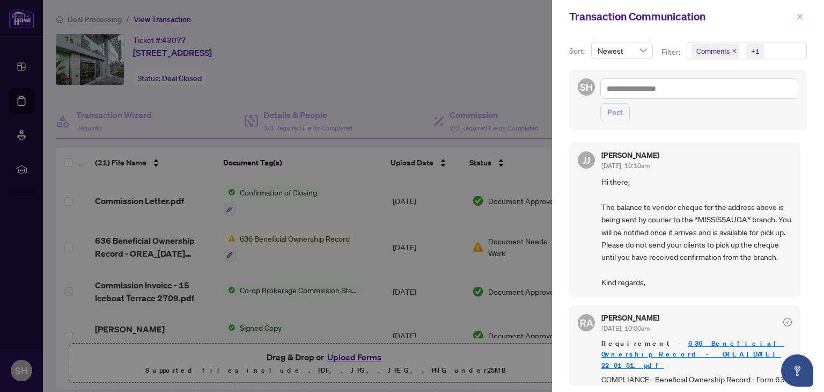 This screenshot has height=392, width=824. What do you see at coordinates (586, 87) in the screenshot?
I see `span: SH` at bounding box center [586, 87].